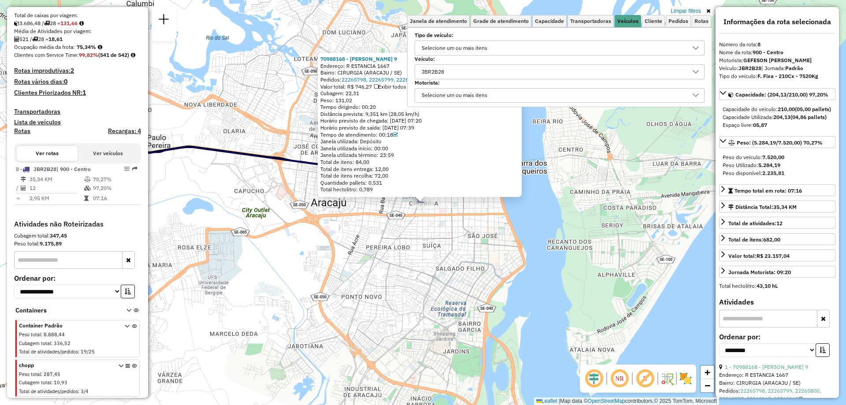 This screenshot has width=846, height=405. Describe the element at coordinates (44, 47) in the screenshot. I see `span: Ocupação média da frota:` at that location.